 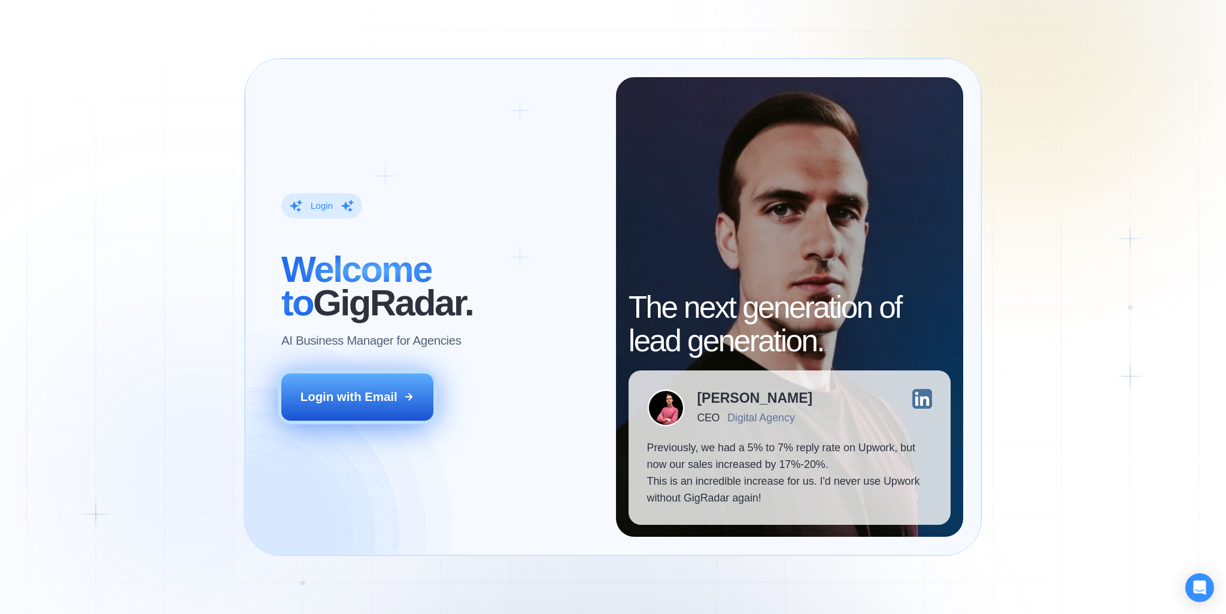 What do you see at coordinates (356, 286) in the screenshot?
I see `span: Welcome to` at bounding box center [356, 286].